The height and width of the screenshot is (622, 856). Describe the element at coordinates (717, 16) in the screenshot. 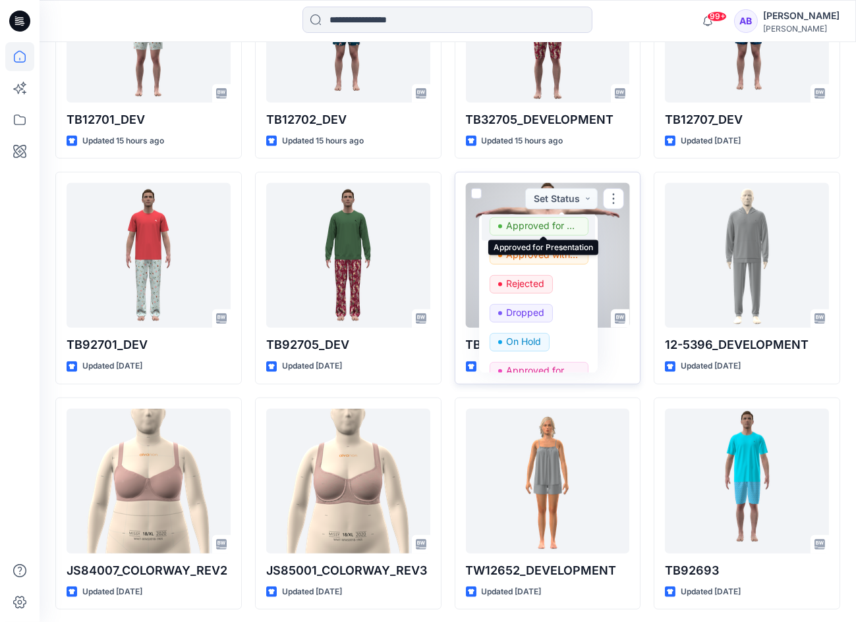

I see `span: 99+` at that location.